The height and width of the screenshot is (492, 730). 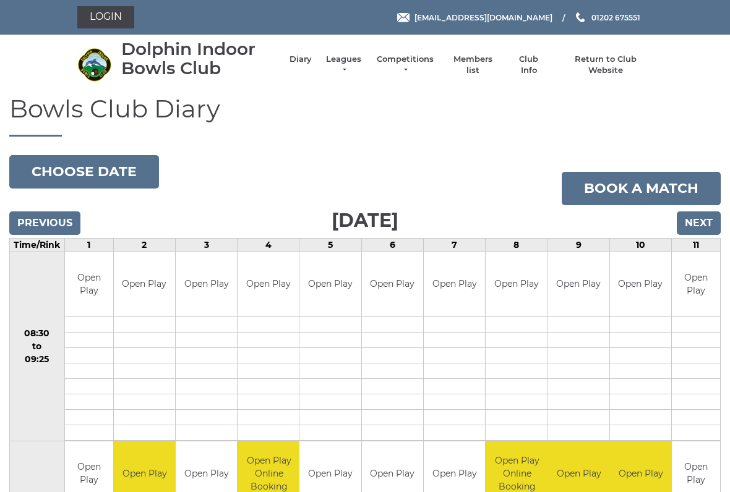 What do you see at coordinates (615, 17) in the screenshot?
I see `span: 01202 675551` at bounding box center [615, 17].